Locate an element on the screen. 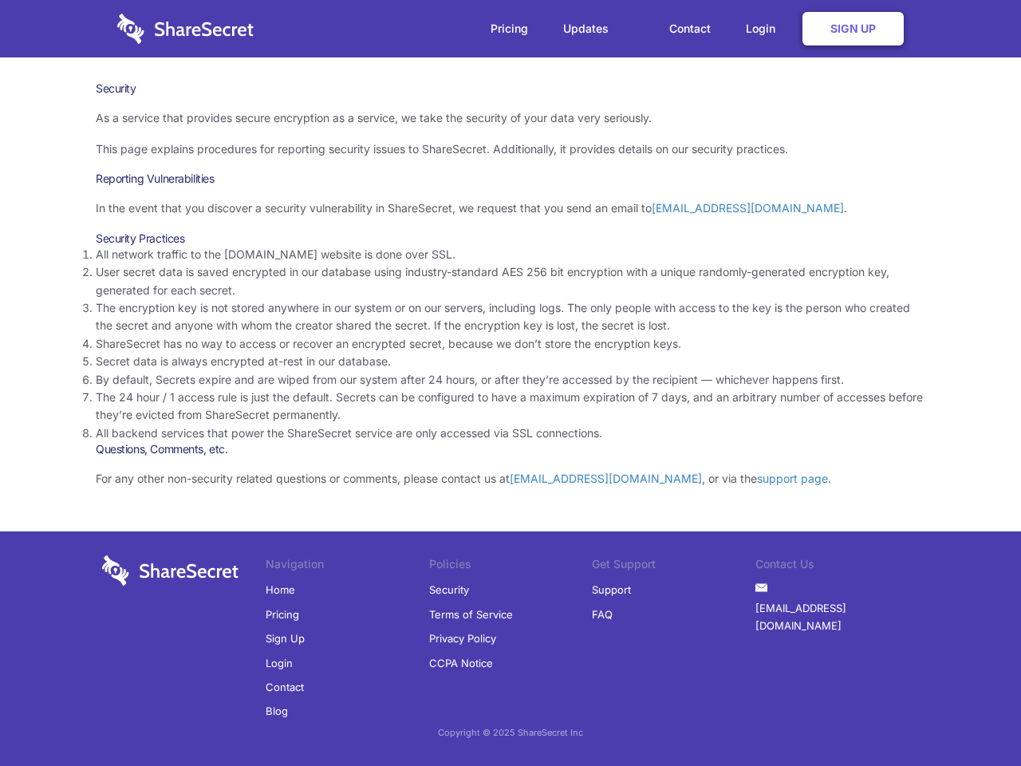 The height and width of the screenshot is (766, 1021). a: FAQ is located at coordinates (602, 614).